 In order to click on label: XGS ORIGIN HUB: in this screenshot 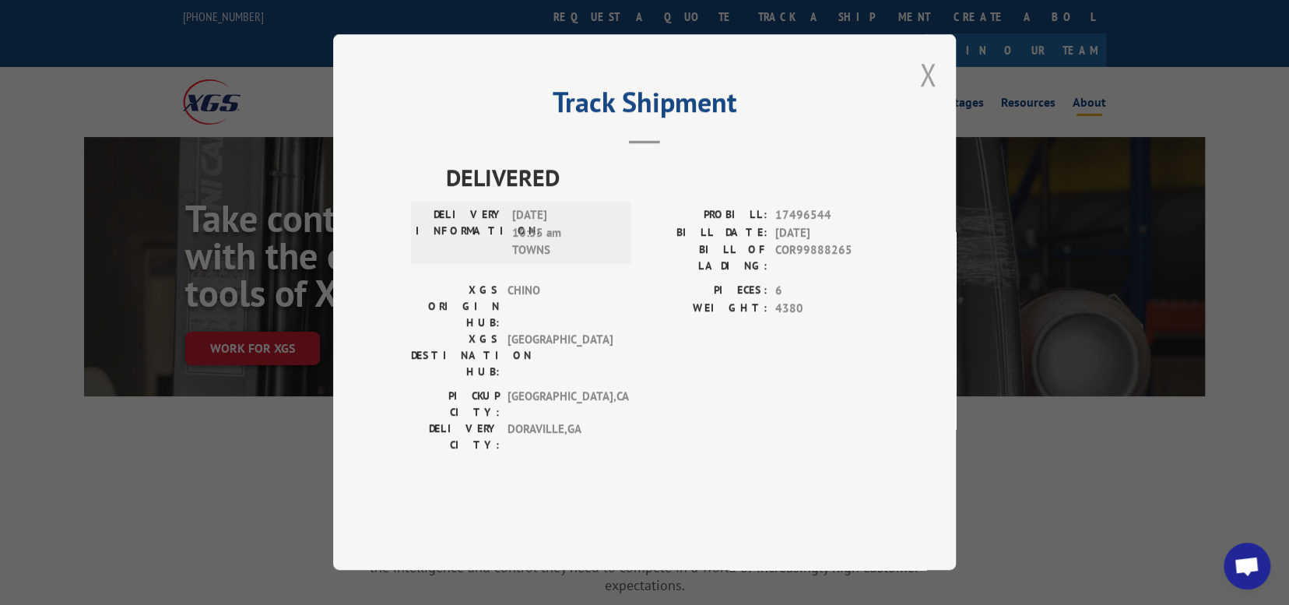, I will do `click(454, 307)`.